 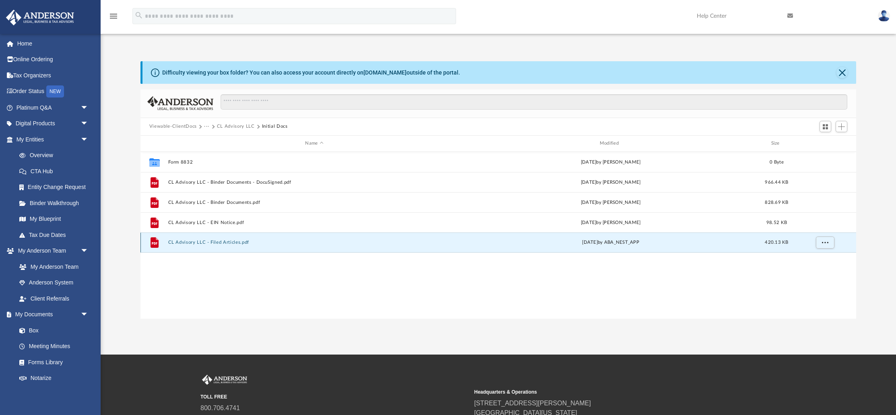 What do you see at coordinates (314, 222) in the screenshot?
I see `button: CL Advisory LLC - EIN Notice.pdf` at bounding box center [314, 222].